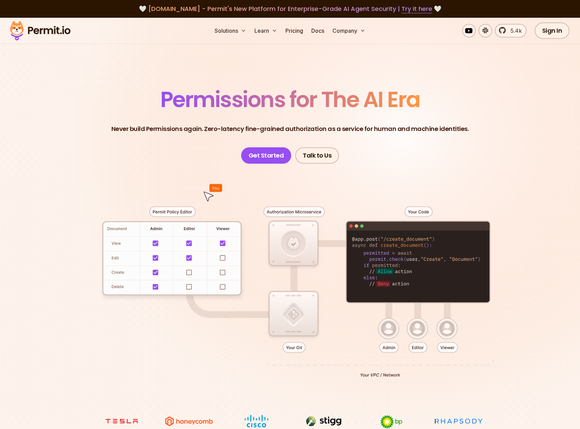 The height and width of the screenshot is (429, 580). What do you see at coordinates (189, 421) in the screenshot?
I see `img: Honeycomb` at bounding box center [189, 421].